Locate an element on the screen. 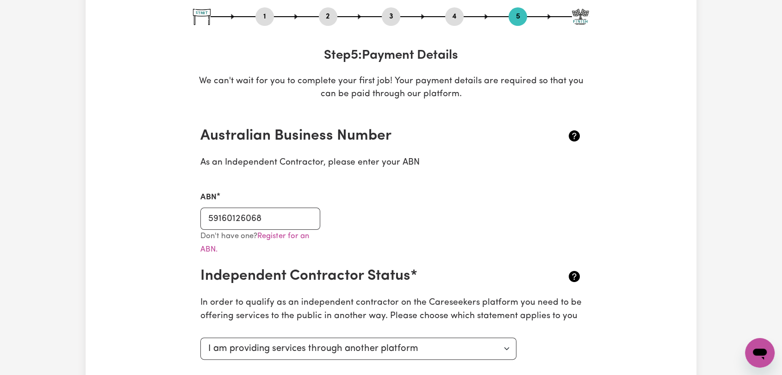 The height and width of the screenshot is (375, 782). p: As an Independent Contractor, please enter your ABN is located at coordinates (391, 163).